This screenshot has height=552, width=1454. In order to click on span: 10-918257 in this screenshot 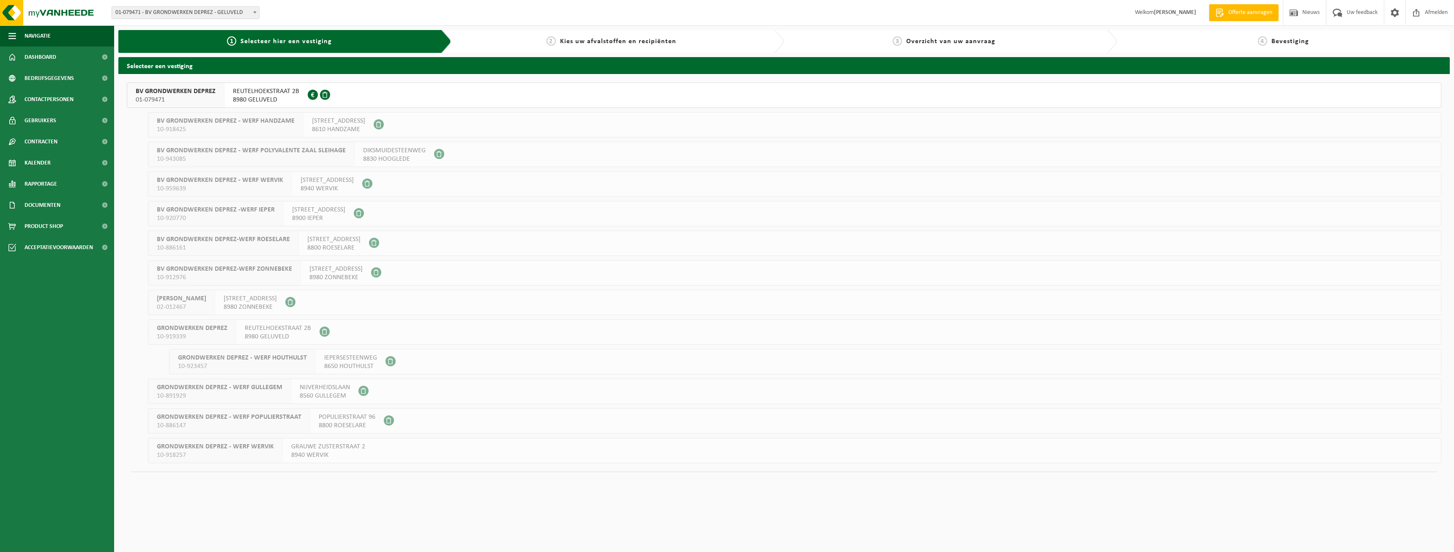, I will do `click(215, 455)`.